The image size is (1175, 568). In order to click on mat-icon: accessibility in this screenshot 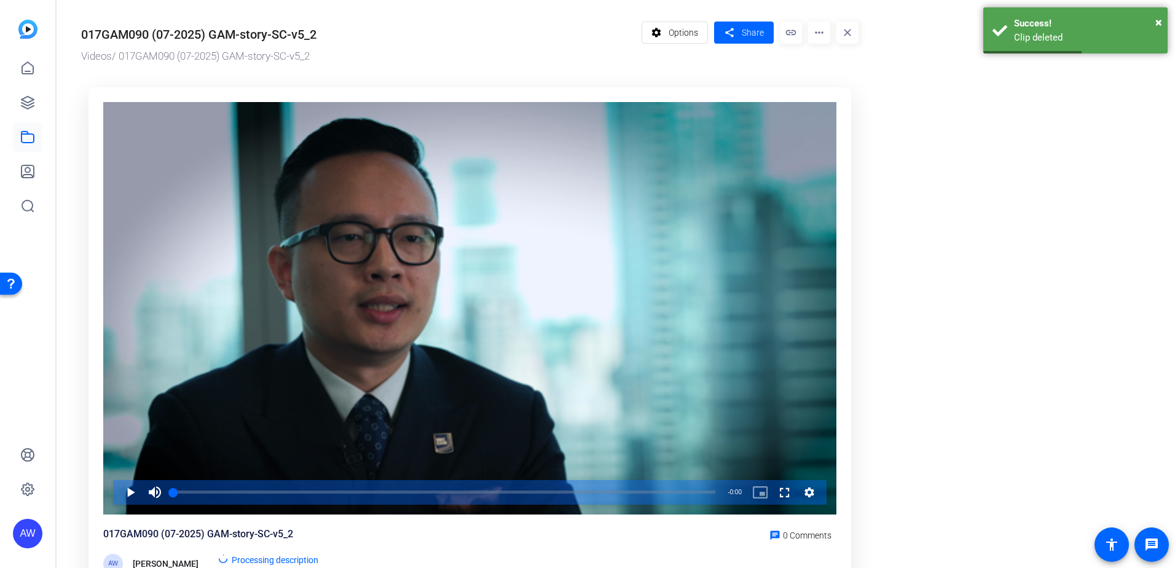, I will do `click(1112, 544)`.